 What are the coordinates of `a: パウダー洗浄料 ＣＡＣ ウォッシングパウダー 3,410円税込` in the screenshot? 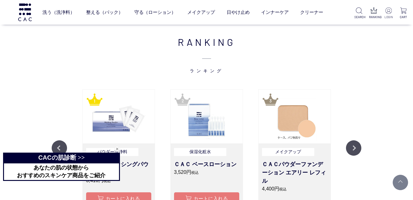 It's located at (119, 166).